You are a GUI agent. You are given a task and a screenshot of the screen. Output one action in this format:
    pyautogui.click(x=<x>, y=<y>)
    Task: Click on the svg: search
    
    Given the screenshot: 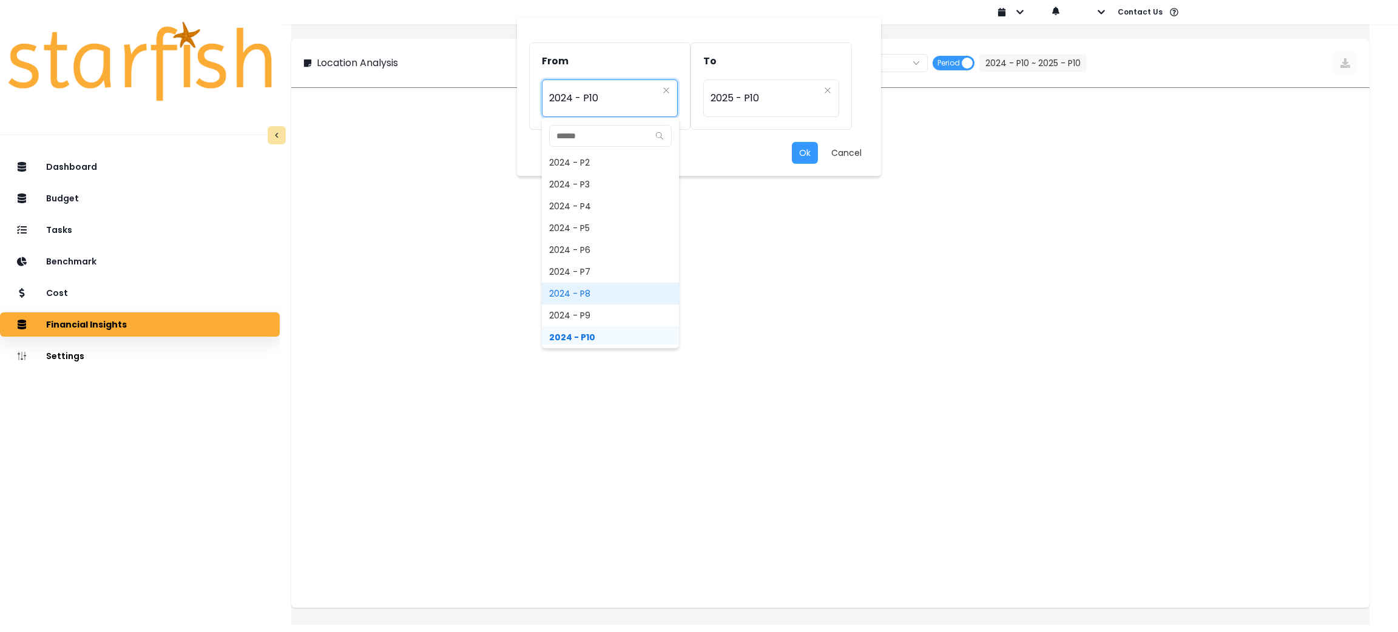 What is the action you would take?
    pyautogui.click(x=659, y=136)
    